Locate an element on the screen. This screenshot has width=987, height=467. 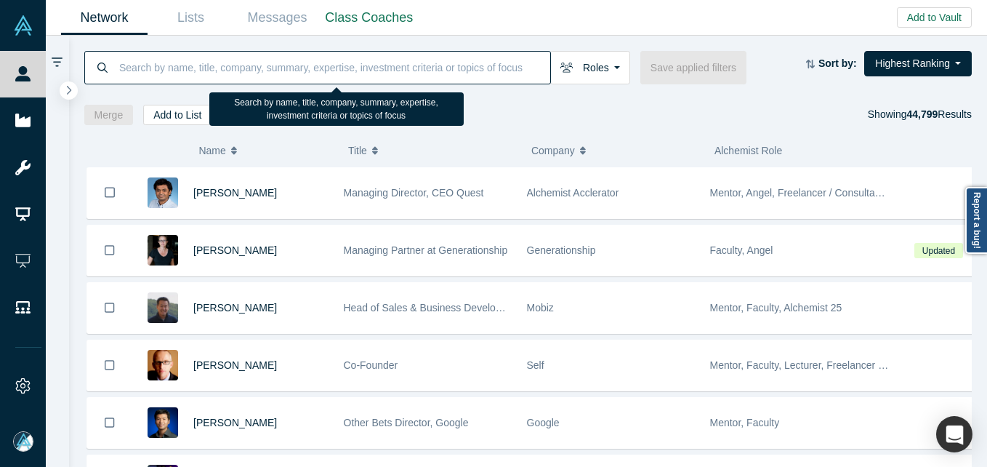
input: Search by name, title, company, summary, expertise, investment criteria or topics of focus is located at coordinates (334, 67).